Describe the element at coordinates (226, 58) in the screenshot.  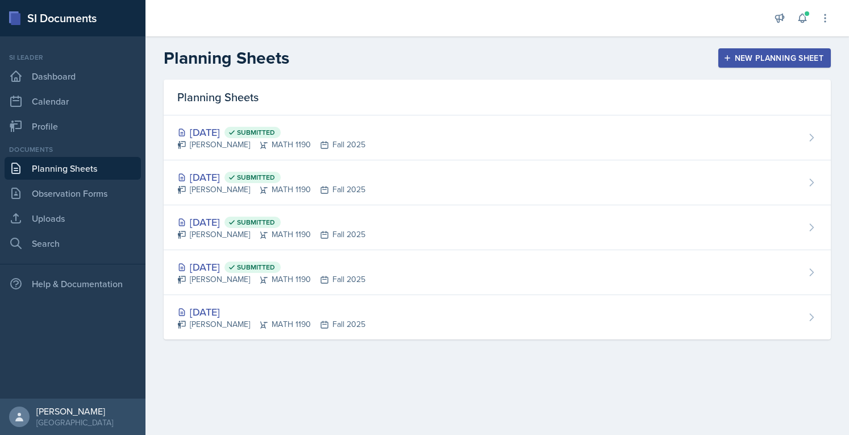
I see `h2: Planning Sheets` at that location.